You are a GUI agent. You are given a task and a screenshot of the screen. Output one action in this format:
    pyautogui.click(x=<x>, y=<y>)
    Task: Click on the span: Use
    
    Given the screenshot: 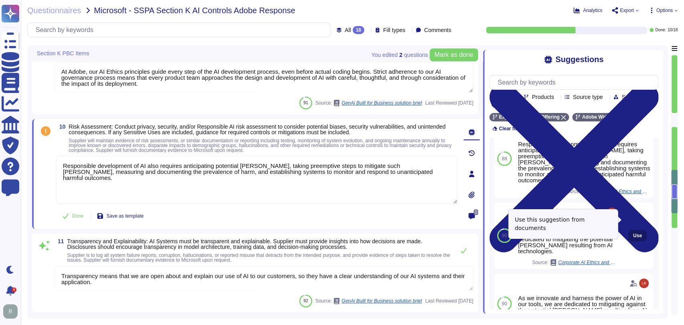 What is the action you would take?
    pyautogui.click(x=638, y=236)
    